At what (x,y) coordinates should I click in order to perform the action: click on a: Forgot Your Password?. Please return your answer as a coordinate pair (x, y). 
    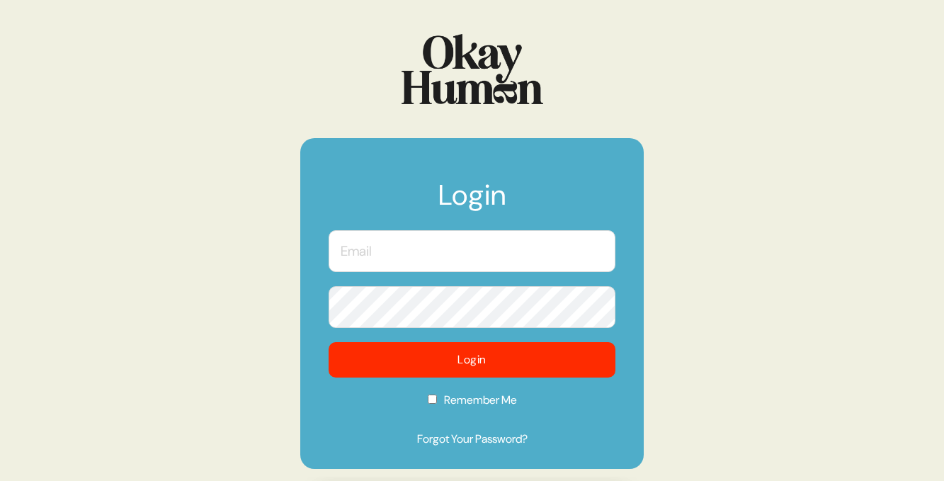
    Looking at the image, I should click on (471, 439).